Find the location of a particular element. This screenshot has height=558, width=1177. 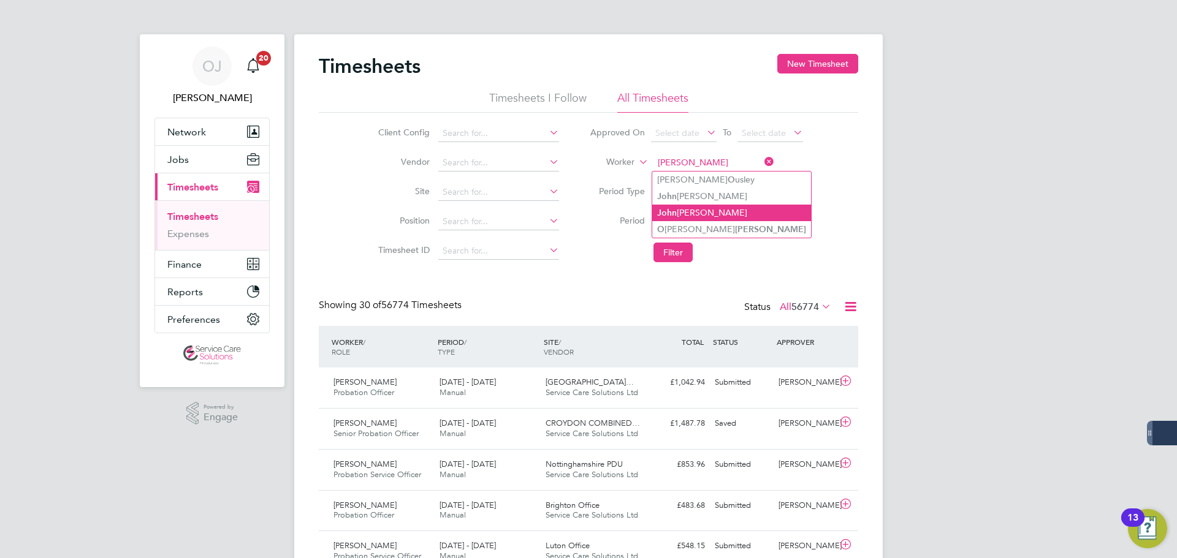

label: Period Type is located at coordinates (617, 191).